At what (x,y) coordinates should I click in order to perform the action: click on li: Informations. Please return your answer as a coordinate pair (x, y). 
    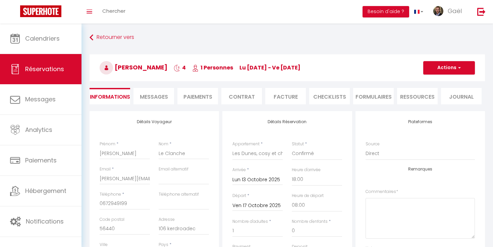
    Looking at the image, I should click on (110, 96).